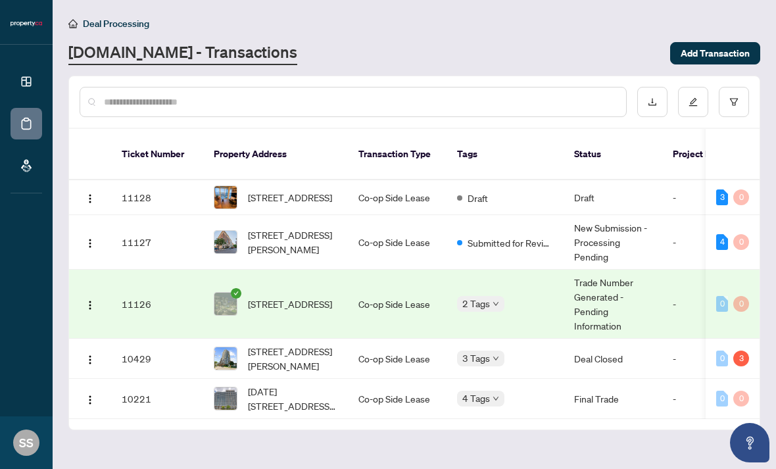 This screenshot has width=776, height=469. Describe the element at coordinates (157, 399) in the screenshot. I see `td: 10221` at that location.